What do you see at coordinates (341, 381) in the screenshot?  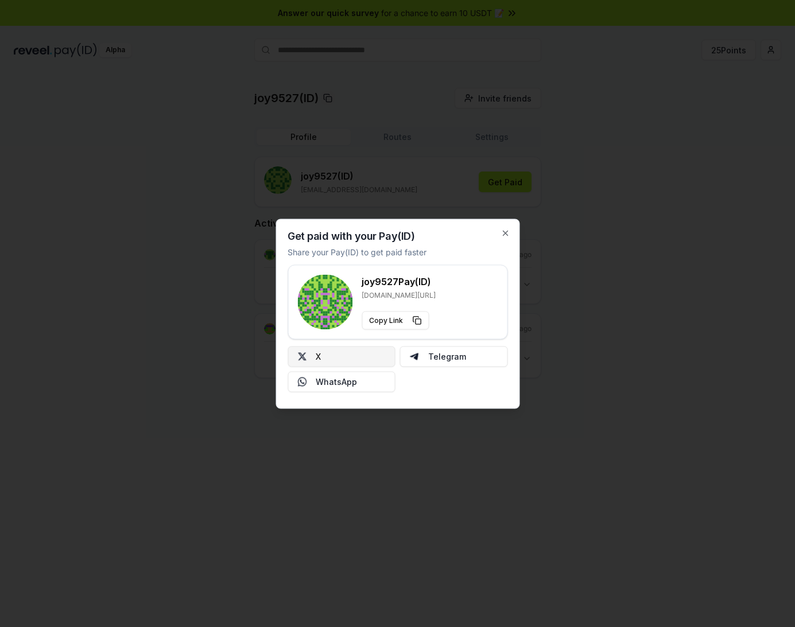 I see `button: WhatsApp` at bounding box center [341, 381].